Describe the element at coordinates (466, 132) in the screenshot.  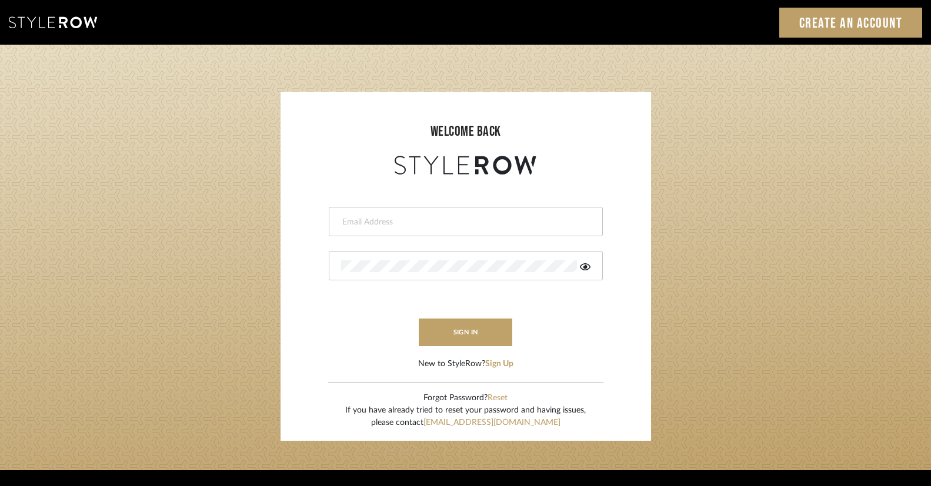
I see `div: welcome back` at that location.